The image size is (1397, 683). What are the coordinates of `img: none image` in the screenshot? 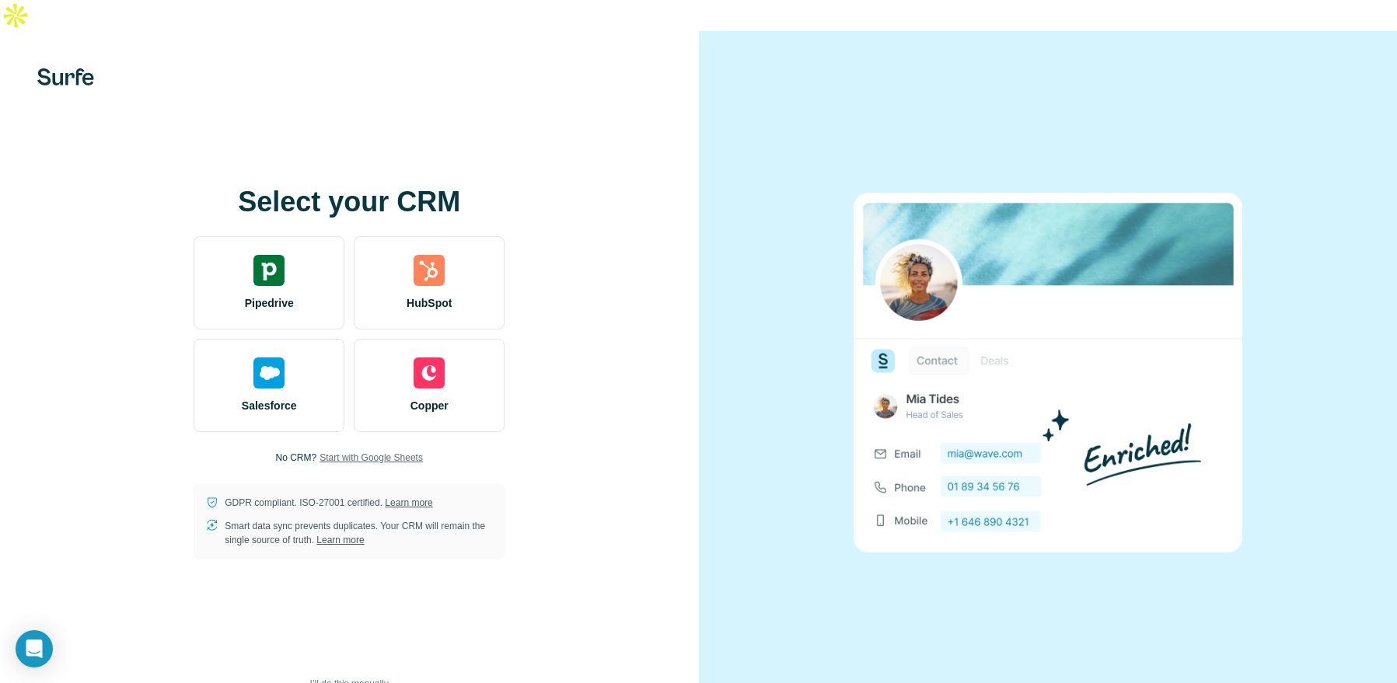 It's located at (1048, 372).